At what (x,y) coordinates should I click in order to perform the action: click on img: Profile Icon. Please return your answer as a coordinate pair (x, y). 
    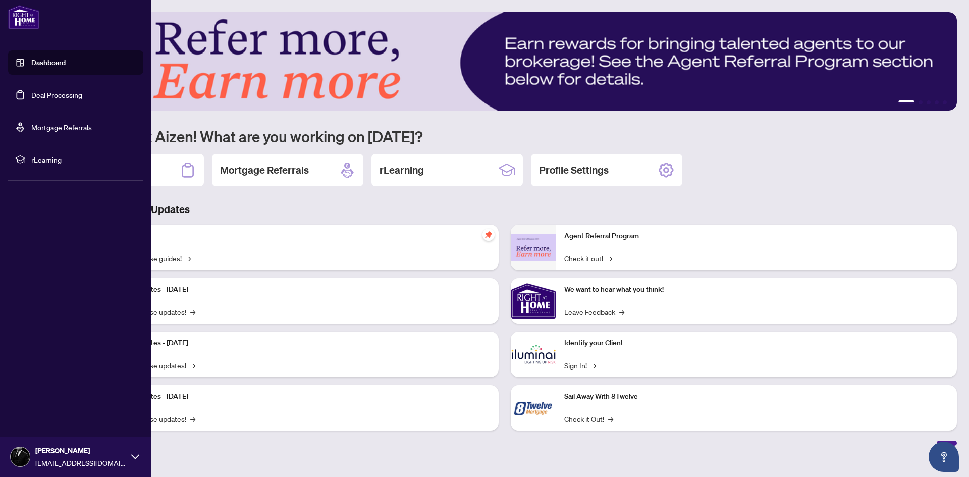
    Looking at the image, I should click on (20, 457).